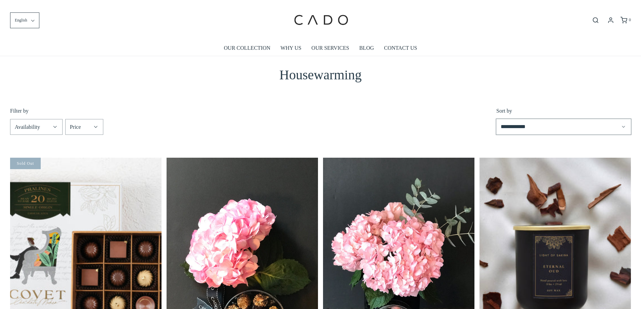  Describe the element at coordinates (25, 20) in the screenshot. I see `button: English` at that location.